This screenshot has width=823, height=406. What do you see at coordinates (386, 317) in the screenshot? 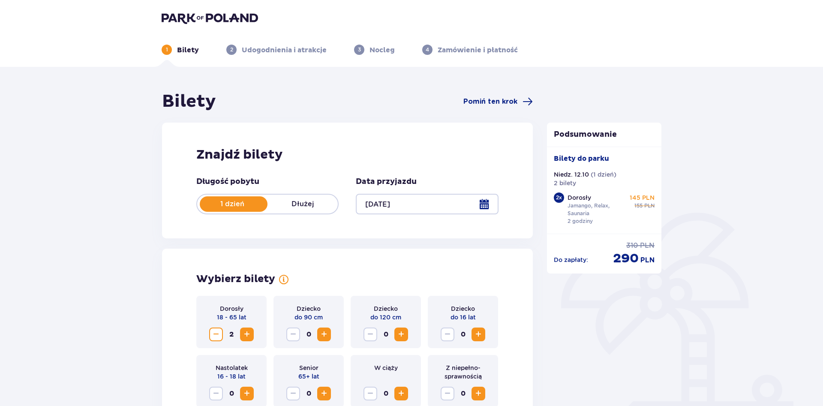
I see `p: do 120 cm` at bounding box center [386, 317].